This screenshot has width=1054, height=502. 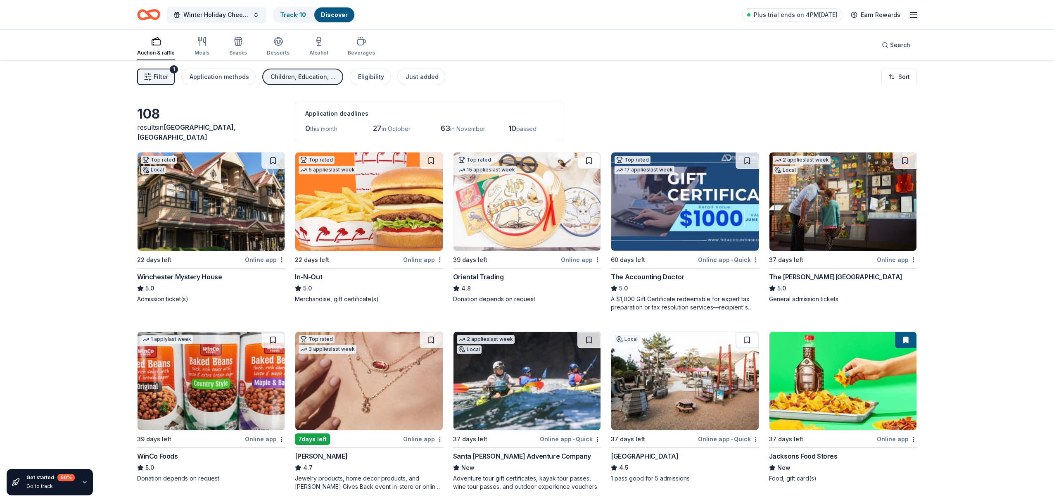 What do you see at coordinates (157, 456) in the screenshot?
I see `div: WinCo Foods` at bounding box center [157, 456].